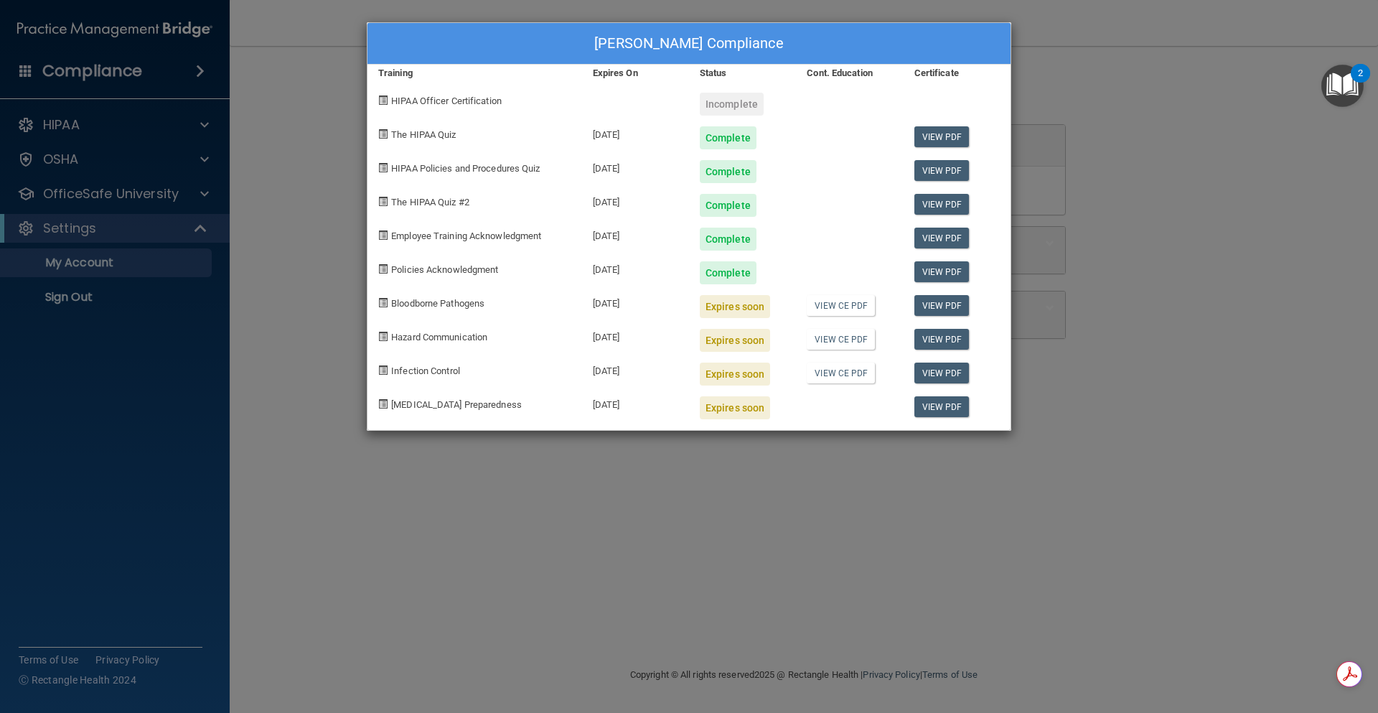 Image resolution: width=1378 pixels, height=713 pixels. I want to click on span: The HIPAA Quiz, so click(423, 134).